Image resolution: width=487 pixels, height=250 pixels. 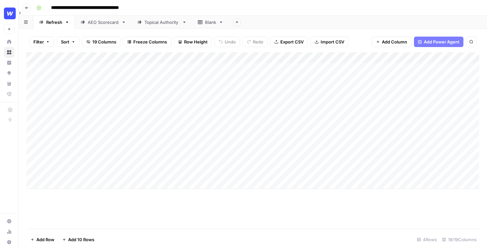 I want to click on div: Refresh, so click(x=54, y=22).